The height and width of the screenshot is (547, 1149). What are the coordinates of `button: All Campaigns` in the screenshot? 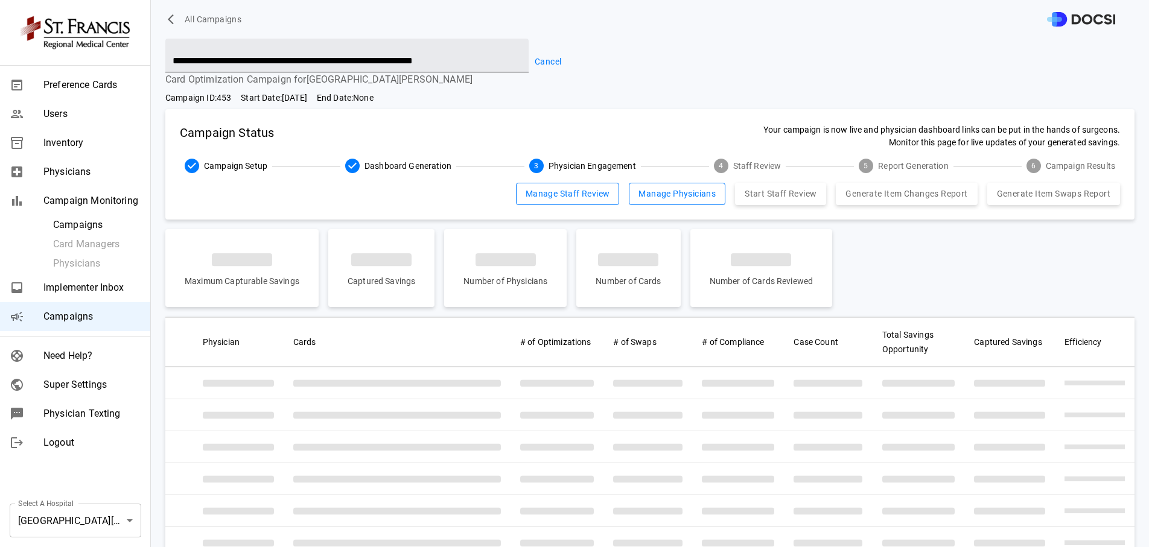 It's located at (206, 19).